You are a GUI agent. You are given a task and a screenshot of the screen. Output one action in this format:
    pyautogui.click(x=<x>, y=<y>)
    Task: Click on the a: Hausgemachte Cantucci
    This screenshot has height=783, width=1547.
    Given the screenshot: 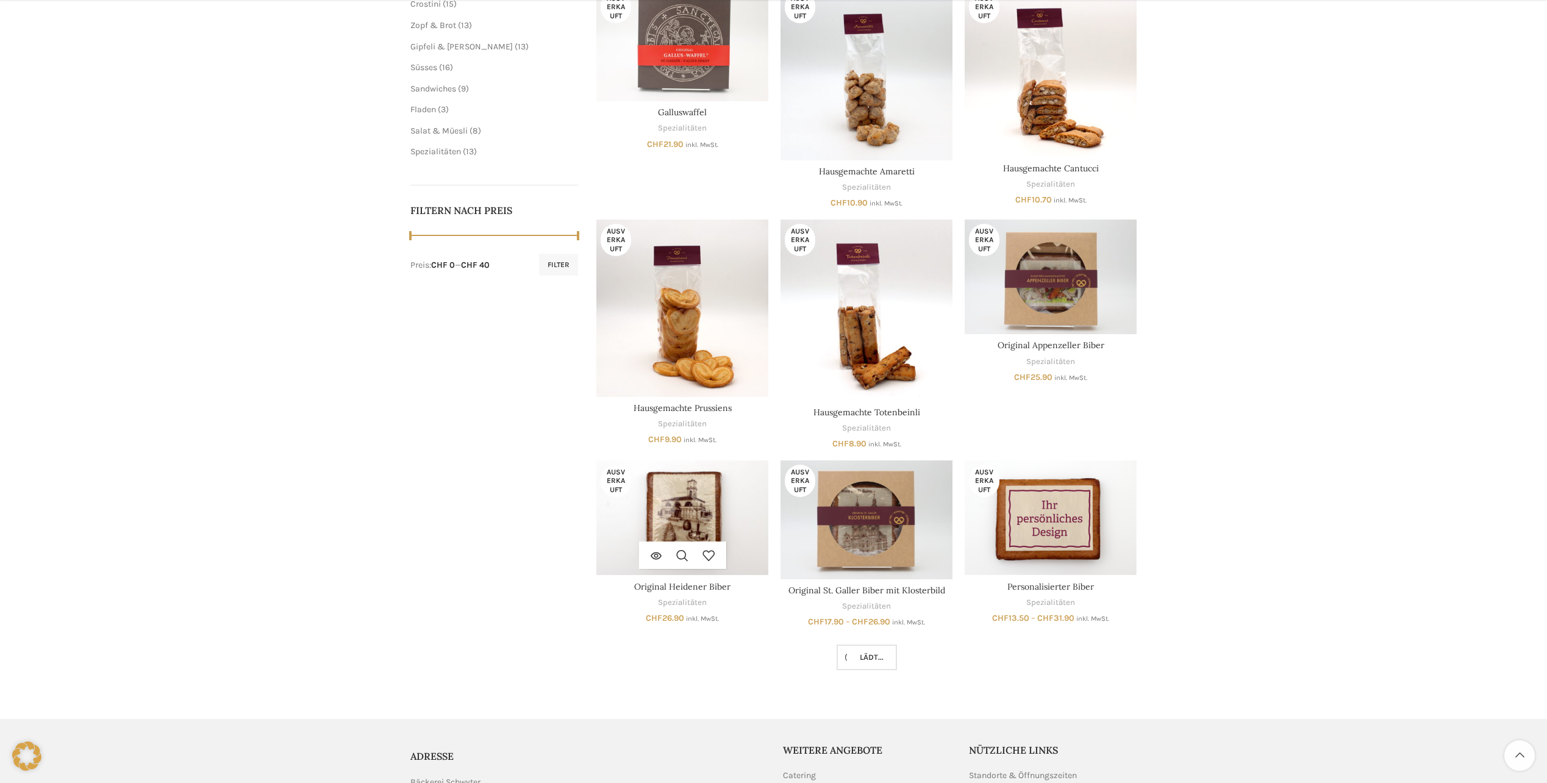 What is the action you would take?
    pyautogui.click(x=1051, y=168)
    